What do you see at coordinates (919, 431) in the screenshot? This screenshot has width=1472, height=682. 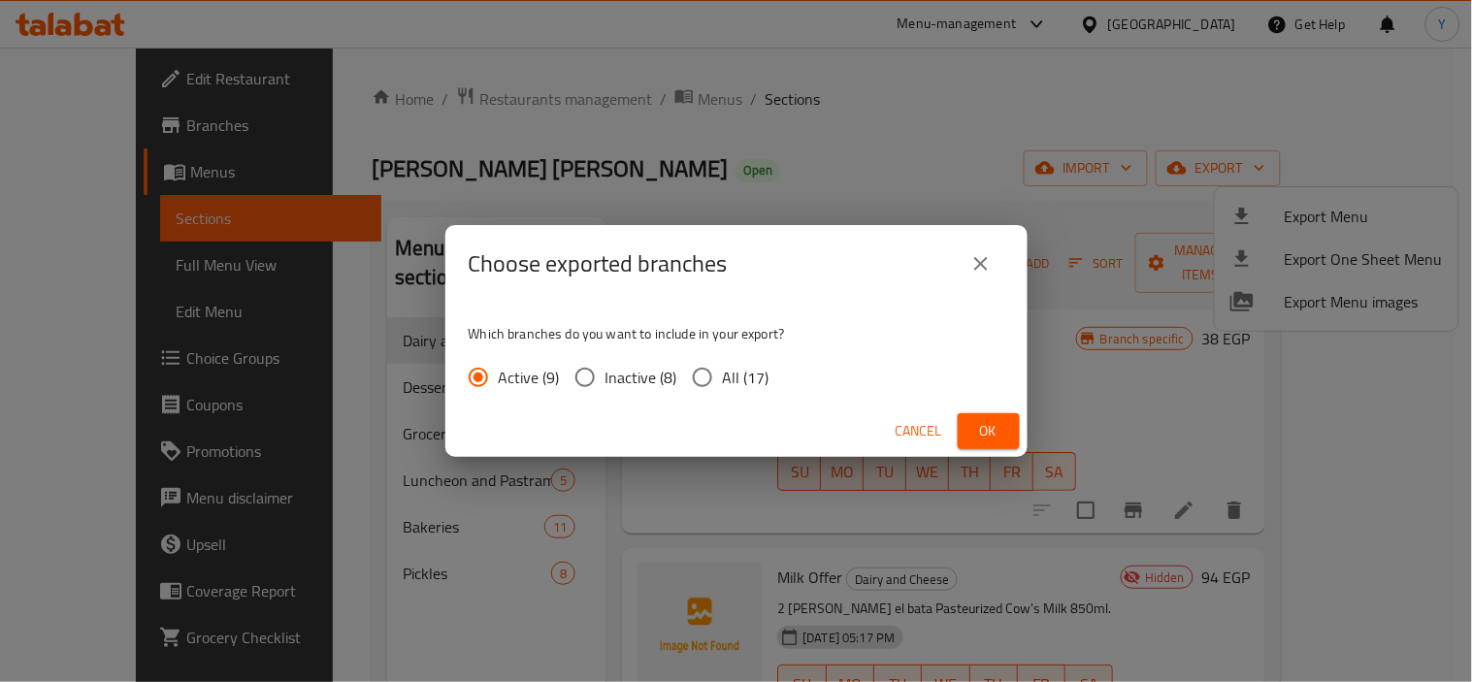 I see `span: Cancel` at bounding box center [919, 431].